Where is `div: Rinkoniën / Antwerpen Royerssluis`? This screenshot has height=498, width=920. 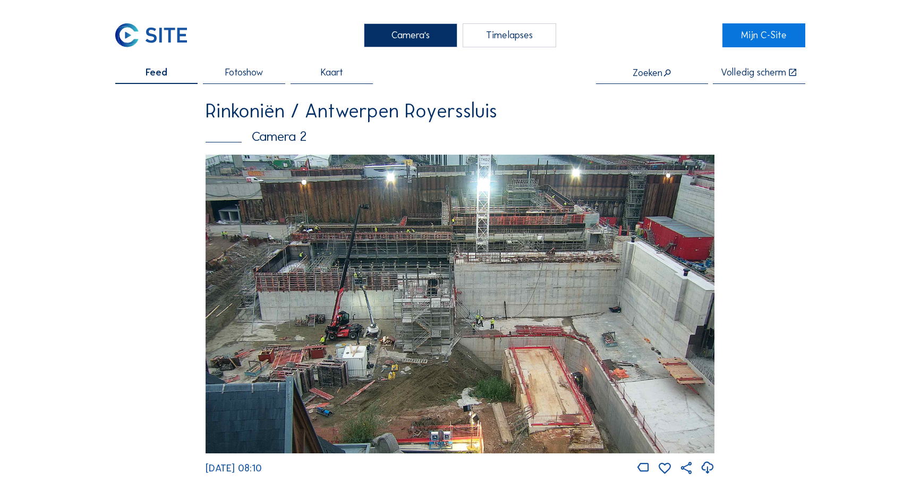
div: Rinkoniën / Antwerpen Royerssluis is located at coordinates (460, 111).